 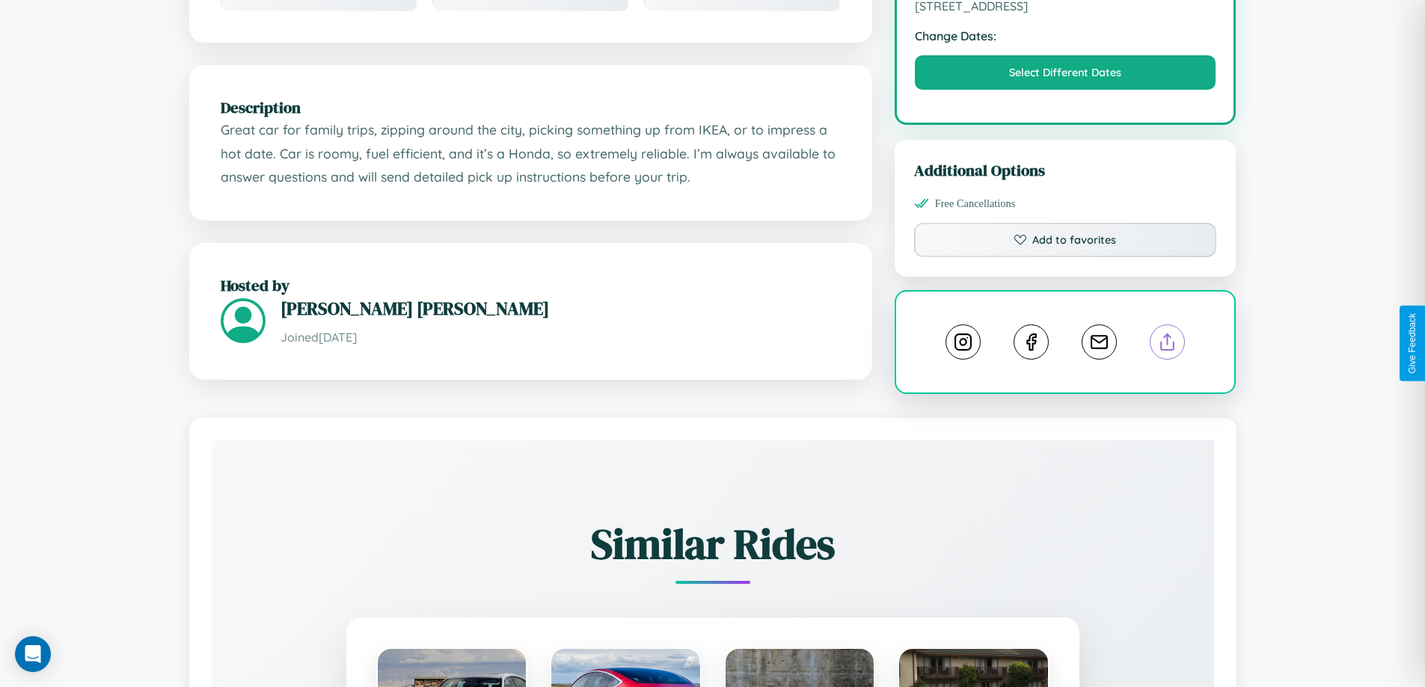 I want to click on span: Free Cancellations, so click(x=975, y=203).